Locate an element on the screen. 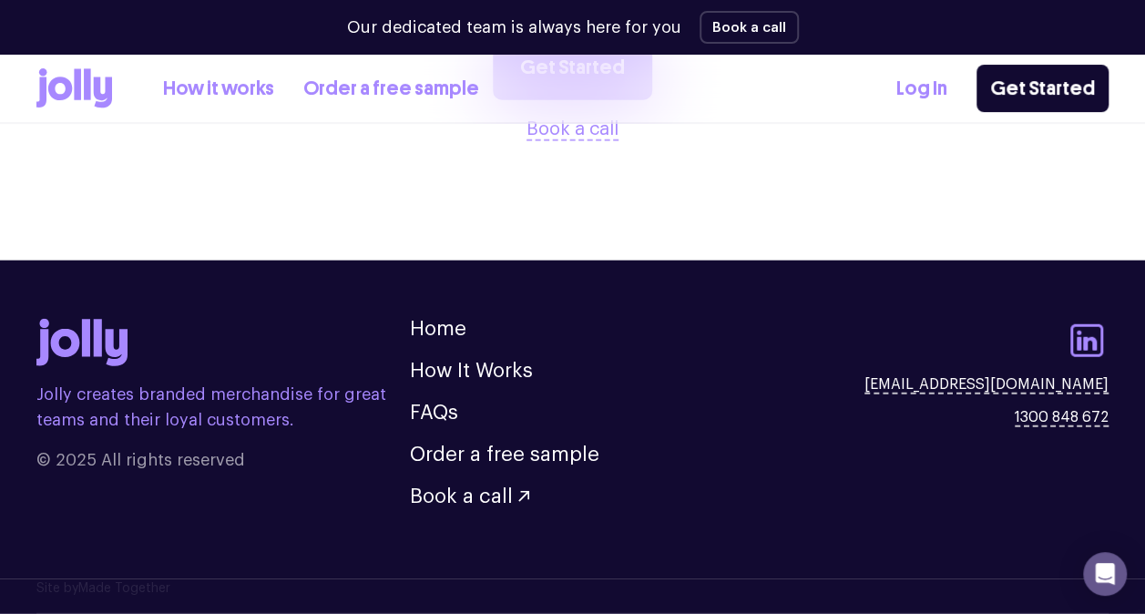 The height and width of the screenshot is (614, 1145). a: How It Works is located at coordinates (471, 371).